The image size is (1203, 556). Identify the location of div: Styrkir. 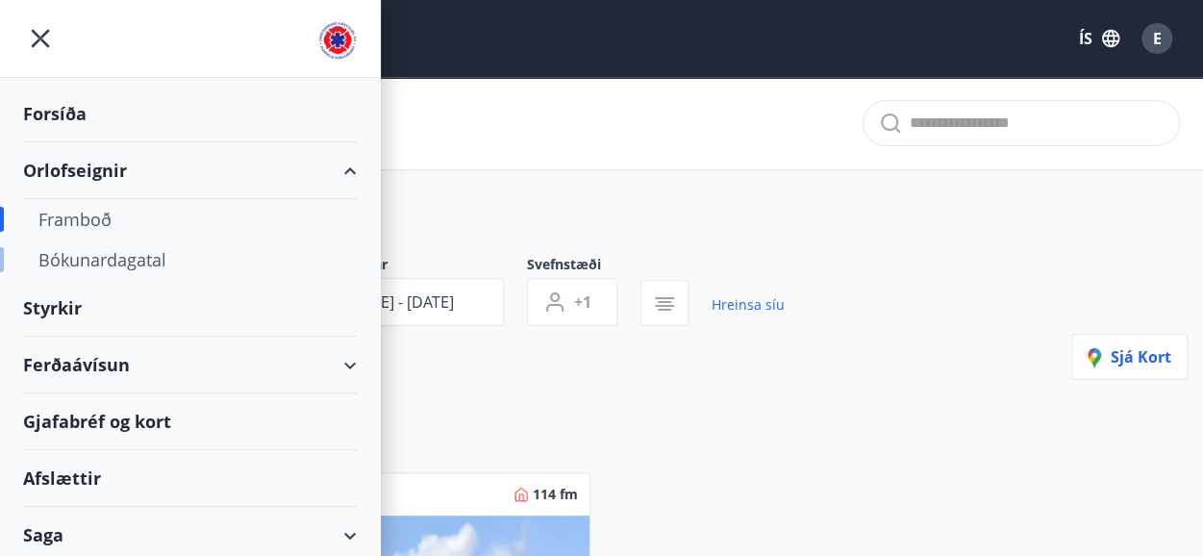
(190, 308).